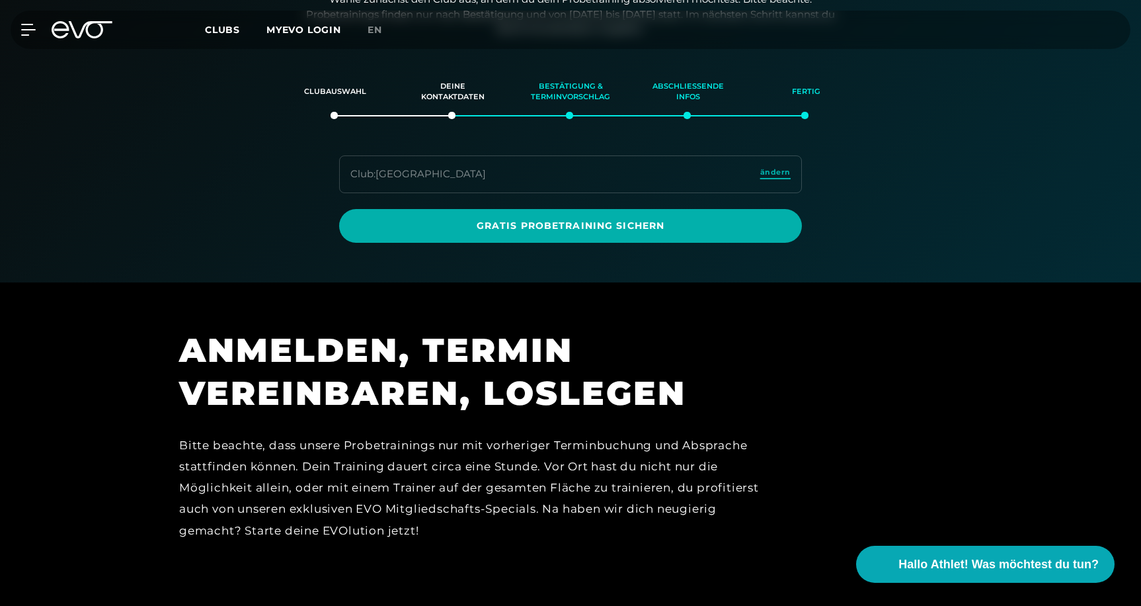 The image size is (1141, 606). Describe the element at coordinates (453, 92) in the screenshot. I see `div: Deine Kontaktdaten` at that location.